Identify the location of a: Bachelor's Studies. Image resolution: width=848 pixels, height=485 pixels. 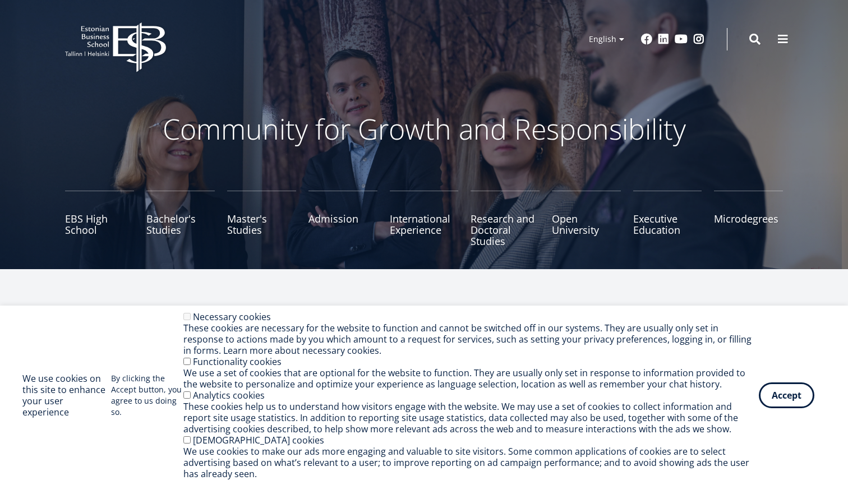
(181, 219).